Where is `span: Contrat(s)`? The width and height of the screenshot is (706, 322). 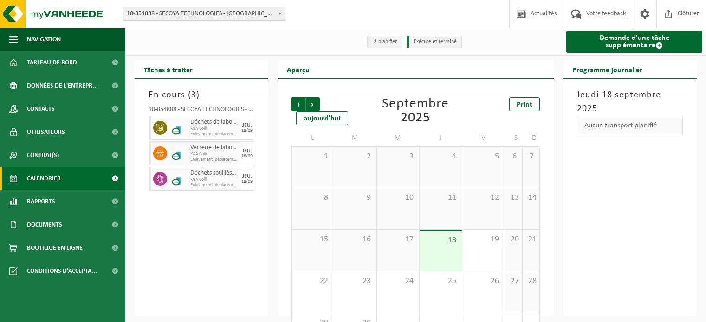
span: Contrat(s) is located at coordinates (43, 155).